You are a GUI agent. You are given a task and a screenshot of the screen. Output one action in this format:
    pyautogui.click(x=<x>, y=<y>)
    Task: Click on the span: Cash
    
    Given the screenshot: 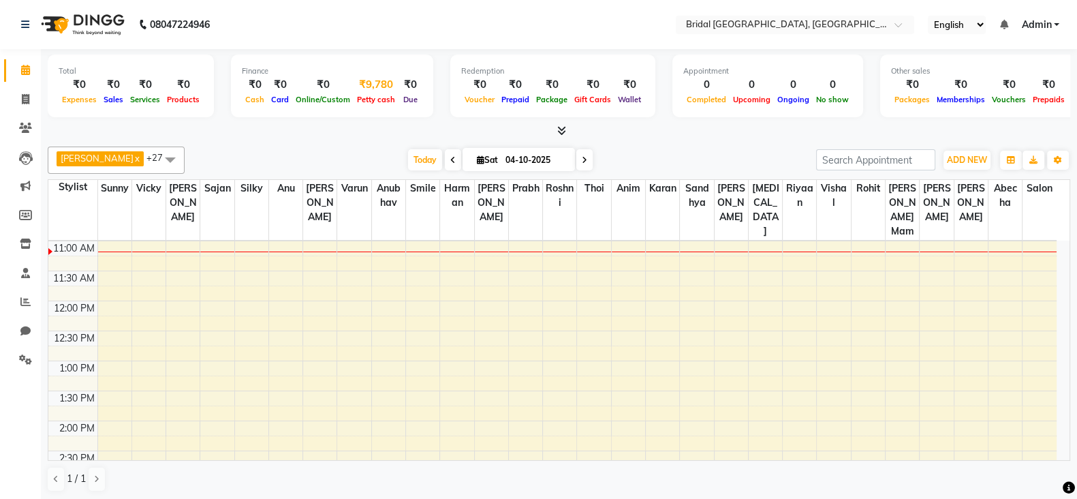 What is the action you would take?
    pyautogui.click(x=255, y=99)
    